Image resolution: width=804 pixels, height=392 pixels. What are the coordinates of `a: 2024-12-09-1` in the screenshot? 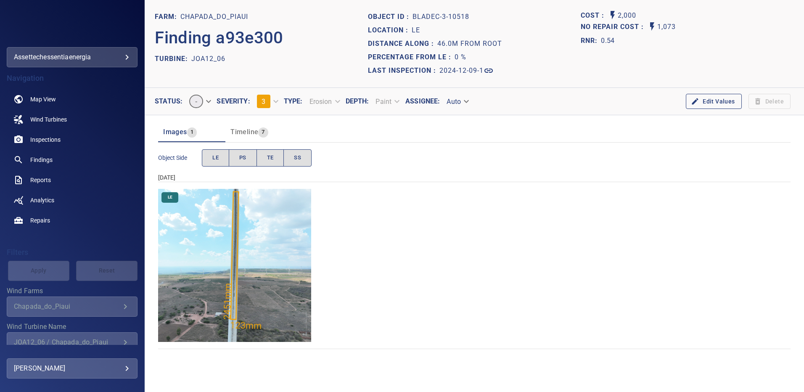 It's located at (467, 71).